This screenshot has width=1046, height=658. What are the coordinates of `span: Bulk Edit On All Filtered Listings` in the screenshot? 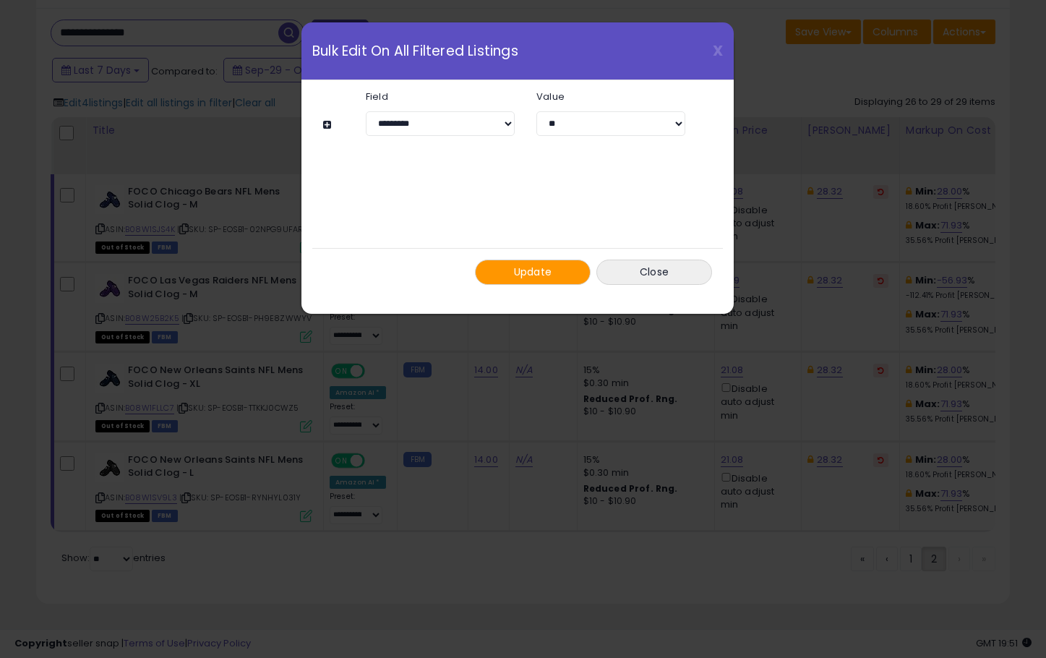 It's located at (415, 51).